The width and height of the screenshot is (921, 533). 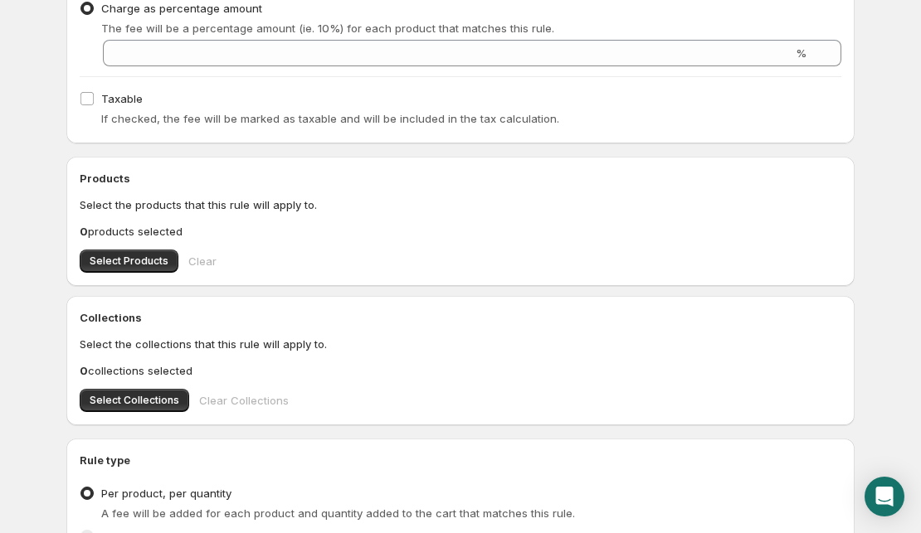 What do you see at coordinates (166, 494) in the screenshot?
I see `span: Per product, per quantity` at bounding box center [166, 494].